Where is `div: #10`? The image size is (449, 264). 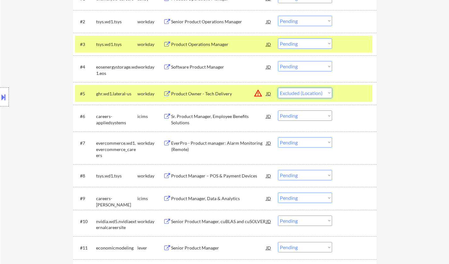
div: #10 is located at coordinates (85, 222).